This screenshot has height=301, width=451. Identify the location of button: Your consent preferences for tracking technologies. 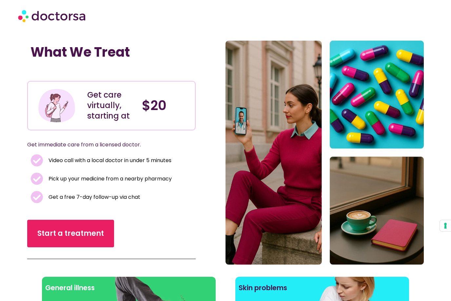
(445, 226).